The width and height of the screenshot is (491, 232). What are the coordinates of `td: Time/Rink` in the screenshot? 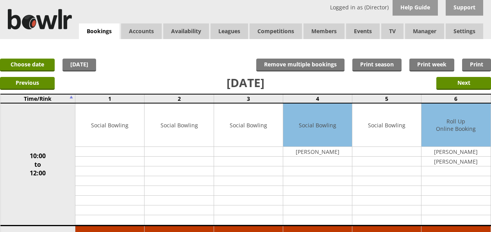 It's located at (38, 98).